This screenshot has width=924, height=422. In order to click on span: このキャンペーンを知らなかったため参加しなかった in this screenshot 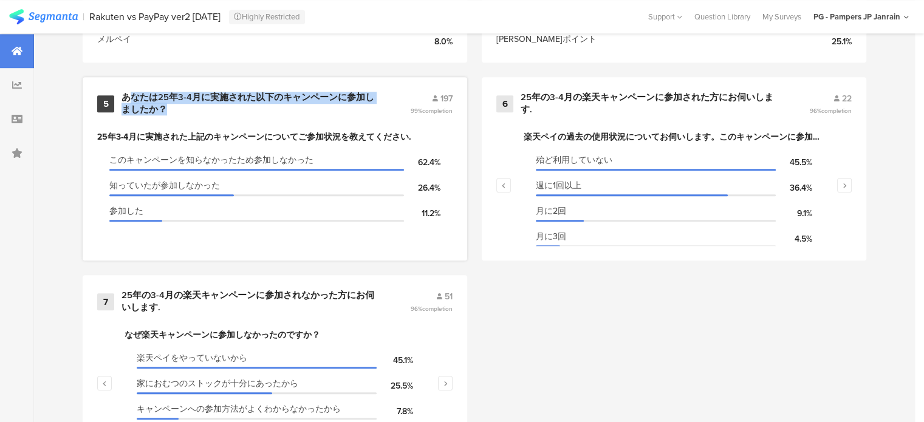, I will do `click(211, 160)`.